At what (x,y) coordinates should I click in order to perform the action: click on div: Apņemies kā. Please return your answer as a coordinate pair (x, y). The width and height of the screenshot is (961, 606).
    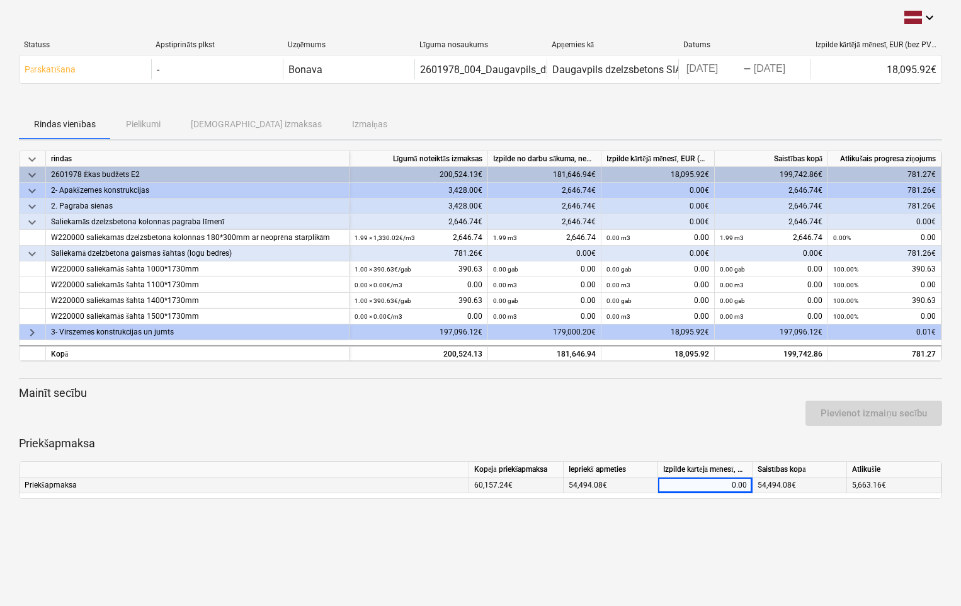
    Looking at the image, I should click on (612, 45).